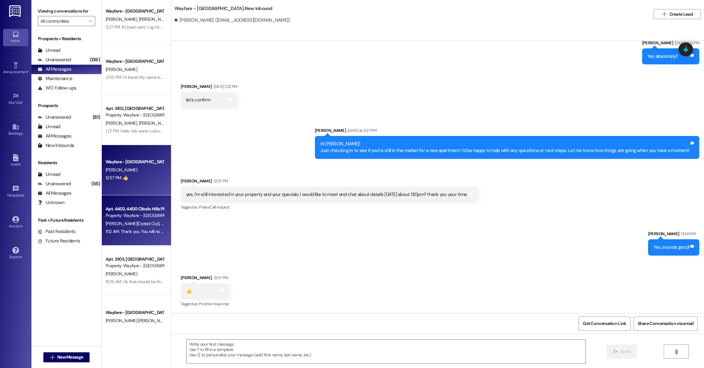 The height and width of the screenshot is (368, 704). Describe the element at coordinates (204, 207) in the screenshot. I see `span: Praise ,` at that location.